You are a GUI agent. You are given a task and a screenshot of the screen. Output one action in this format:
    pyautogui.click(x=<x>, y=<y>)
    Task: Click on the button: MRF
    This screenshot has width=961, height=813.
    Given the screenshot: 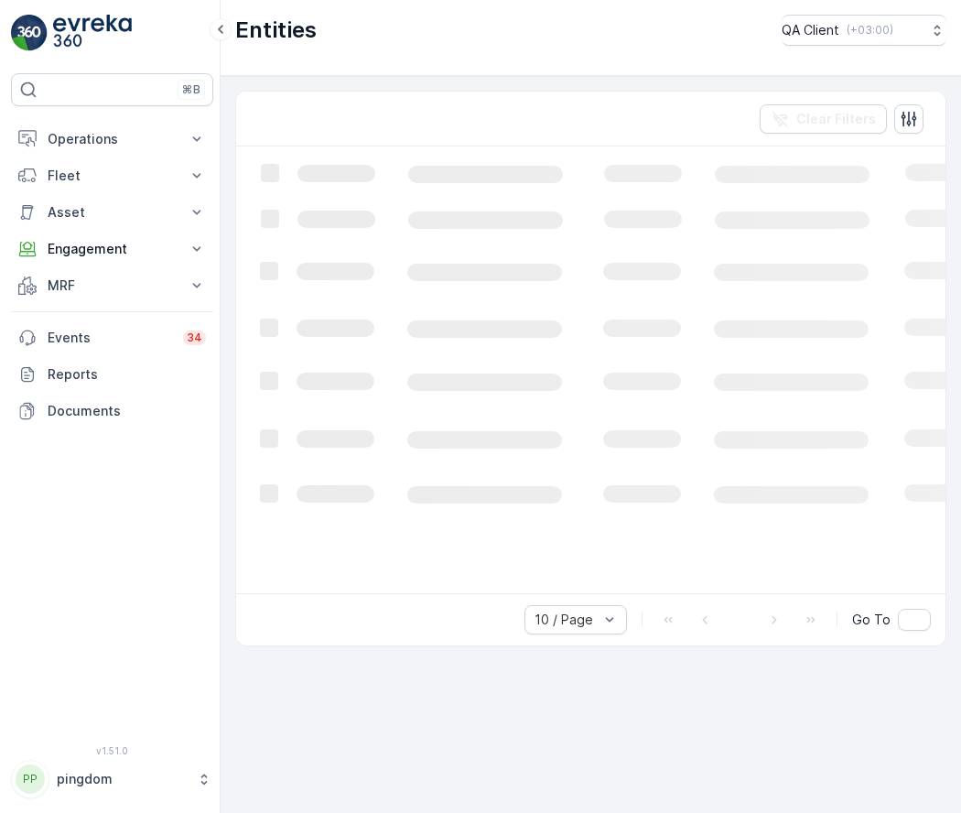 What is the action you would take?
    pyautogui.click(x=112, y=286)
    